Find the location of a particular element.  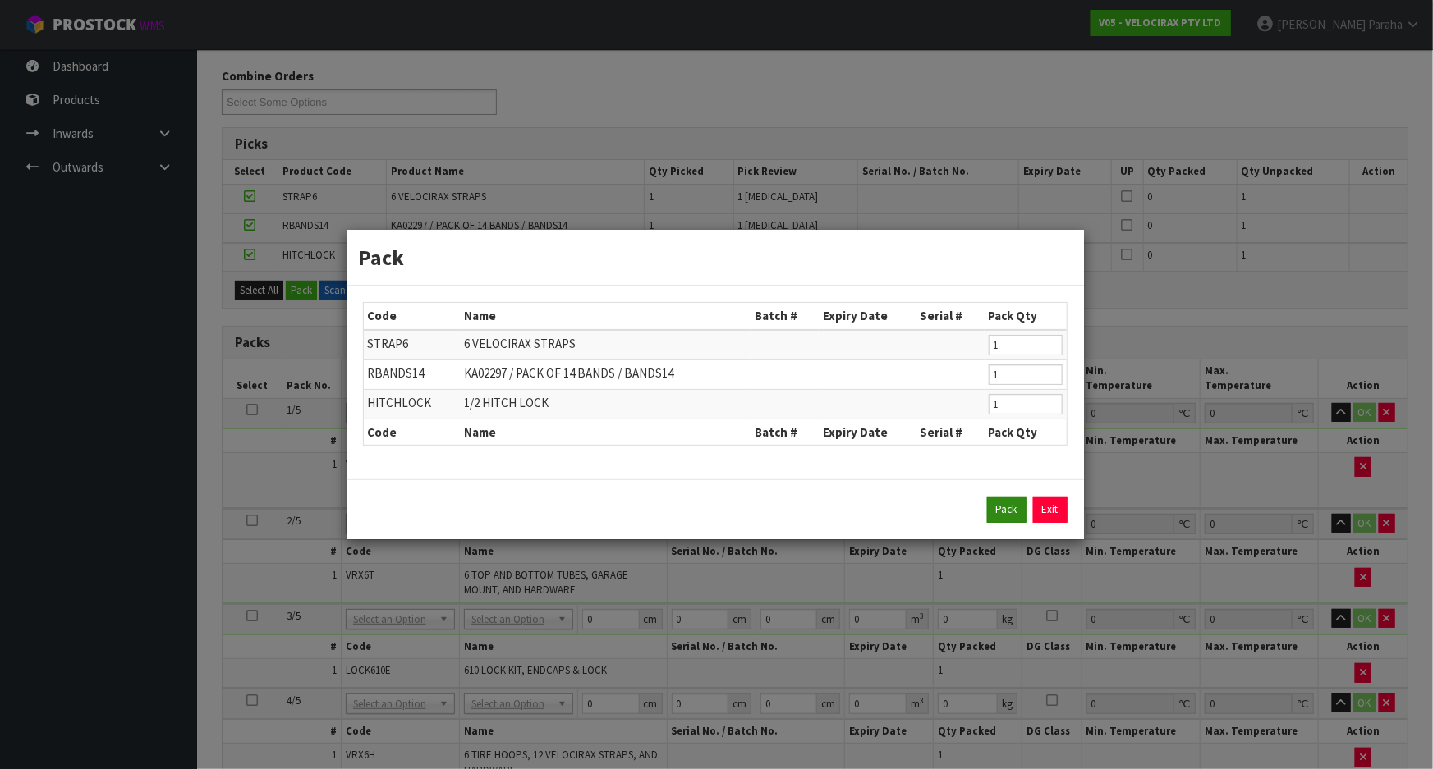

button: Pack is located at coordinates (1007, 510).